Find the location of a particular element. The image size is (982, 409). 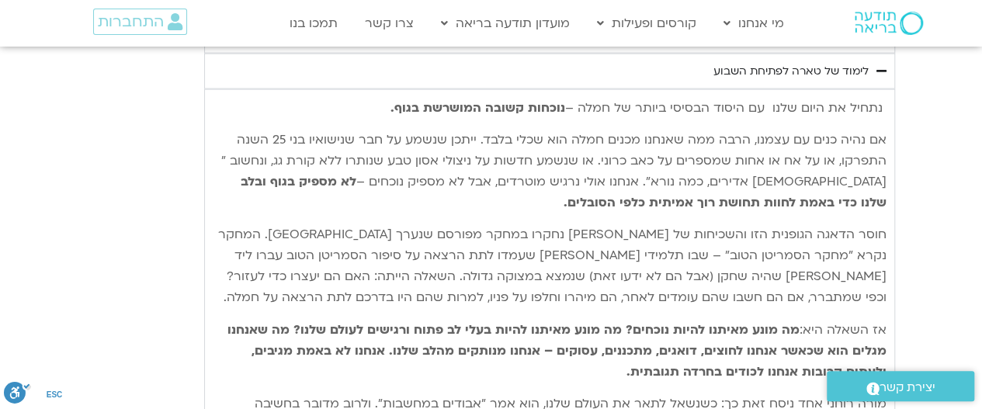

summary: לימוד של טארה לפתיחת השבוע is located at coordinates (550, 71).